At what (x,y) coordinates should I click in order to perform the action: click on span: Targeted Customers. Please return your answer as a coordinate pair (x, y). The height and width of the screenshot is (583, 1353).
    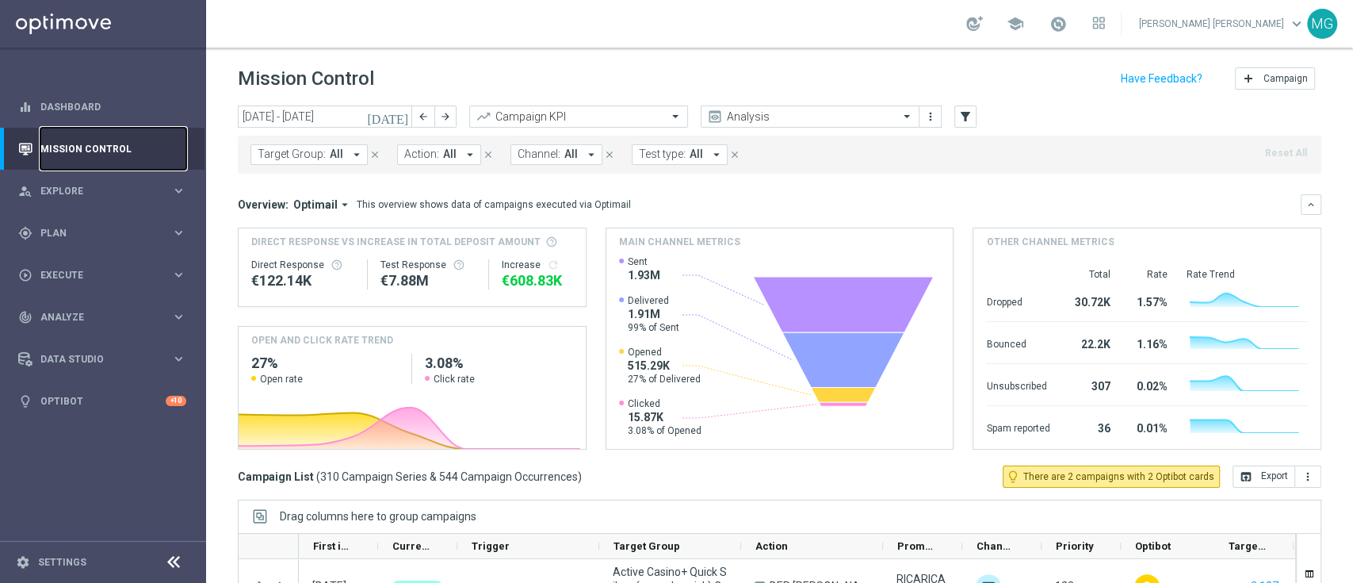
    Looking at the image, I should click on (1247, 545).